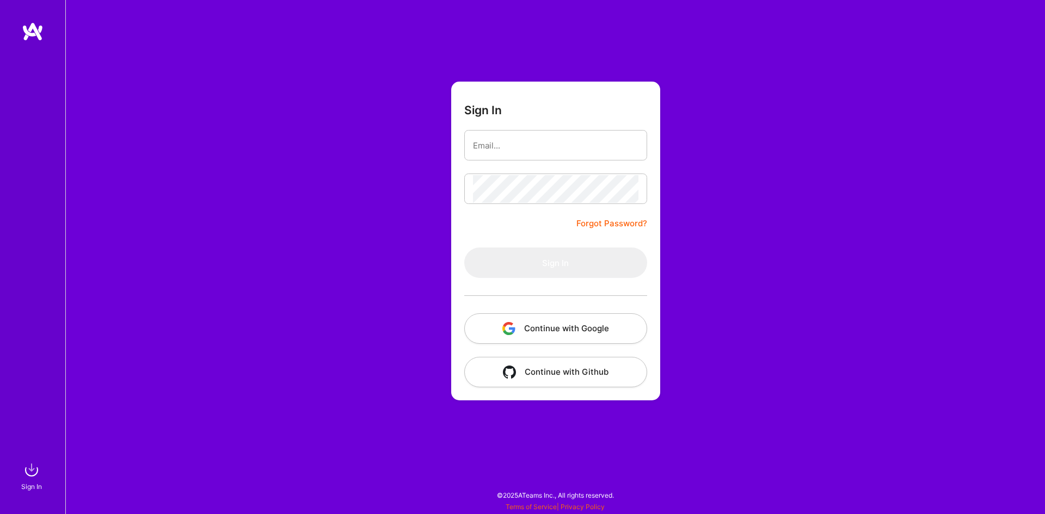 Image resolution: width=1045 pixels, height=514 pixels. I want to click on a: Terms of Service, so click(531, 506).